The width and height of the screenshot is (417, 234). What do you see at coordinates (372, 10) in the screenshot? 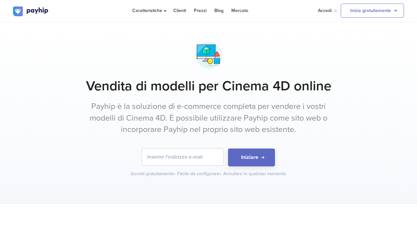
I see `a: Inizia gratuitamente` at bounding box center [372, 10].